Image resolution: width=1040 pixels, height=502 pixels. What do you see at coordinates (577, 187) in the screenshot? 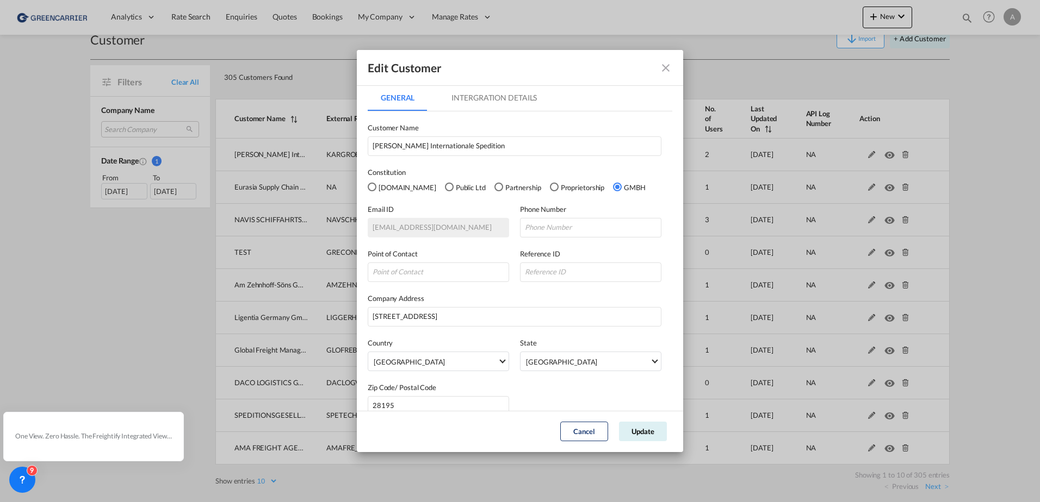
I see `md-radio-button: Proprietorship` at bounding box center [577, 187].